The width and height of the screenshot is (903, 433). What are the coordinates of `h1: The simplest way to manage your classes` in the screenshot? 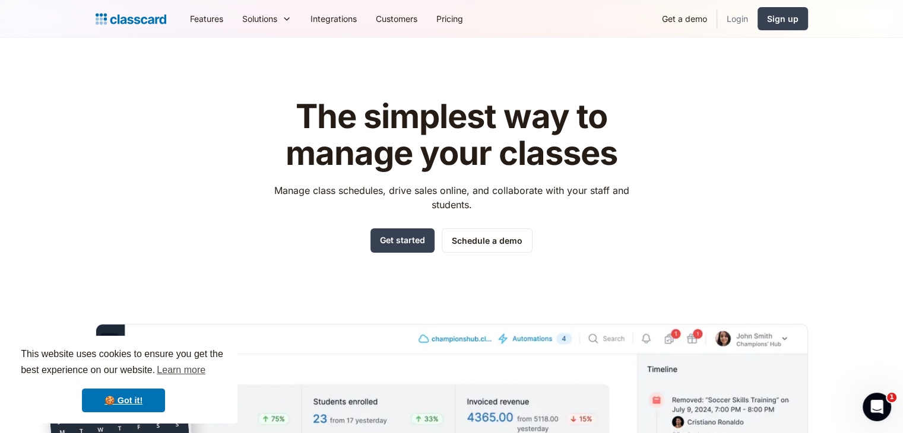 It's located at (451, 135).